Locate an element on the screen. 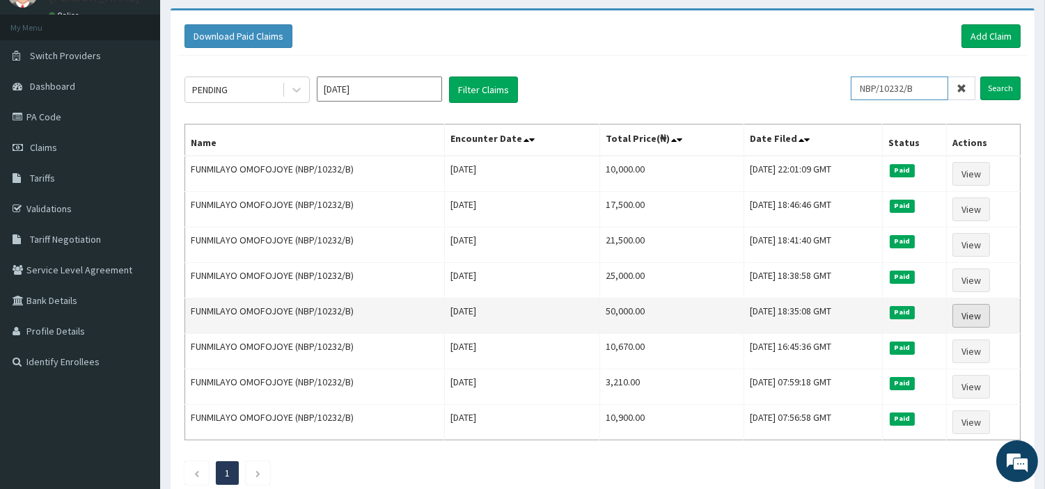 This screenshot has height=489, width=1045. th: Encounter Date is located at coordinates (522, 141).